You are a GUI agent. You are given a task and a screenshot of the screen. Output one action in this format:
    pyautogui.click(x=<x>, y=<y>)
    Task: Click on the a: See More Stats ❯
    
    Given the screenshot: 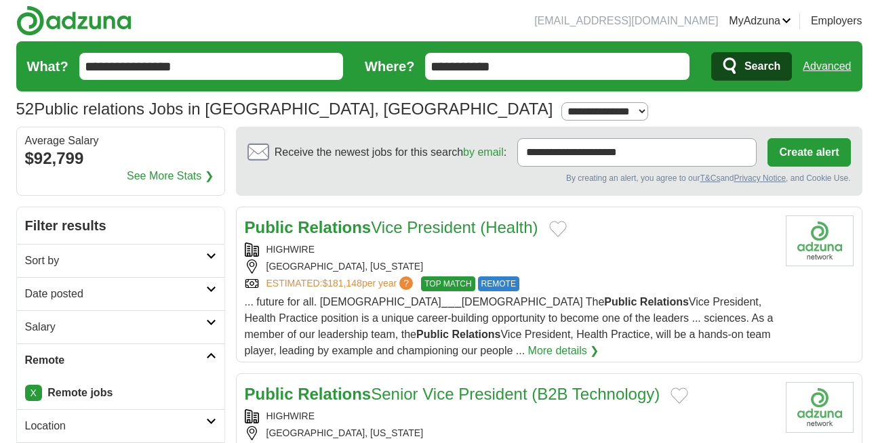 What is the action you would take?
    pyautogui.click(x=170, y=176)
    